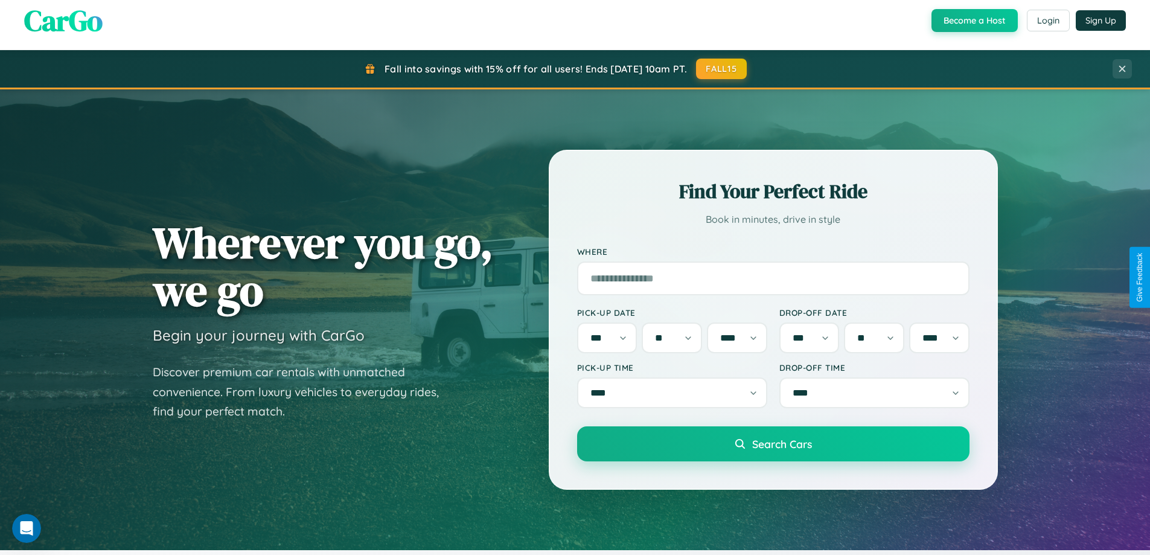  What do you see at coordinates (672, 367) in the screenshot?
I see `label: Pick-up Time` at bounding box center [672, 367].